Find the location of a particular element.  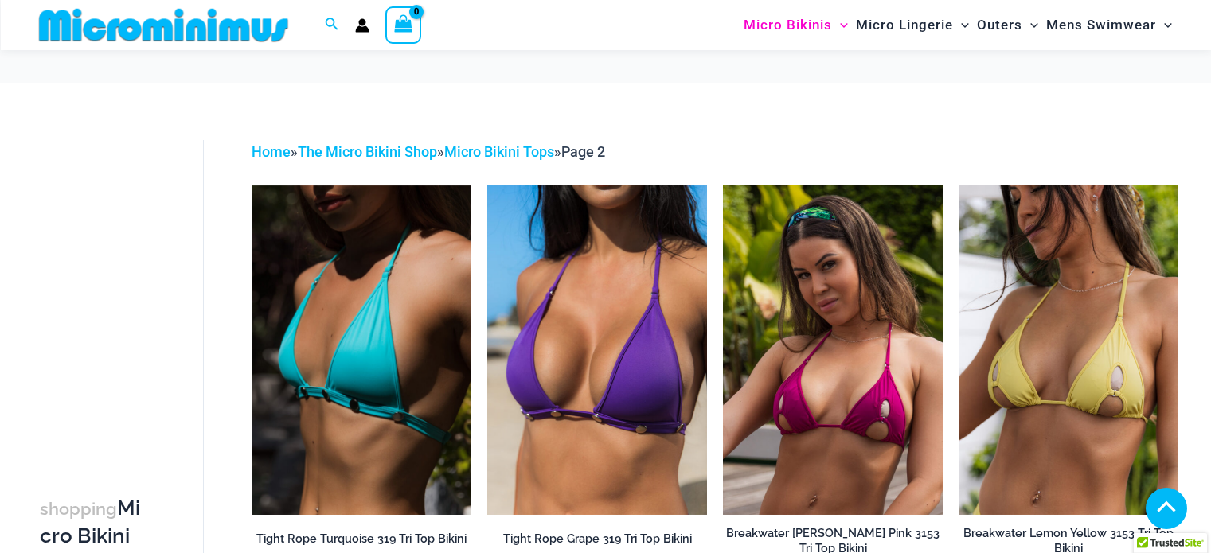

span: Micro Lingerie is located at coordinates (904, 25).